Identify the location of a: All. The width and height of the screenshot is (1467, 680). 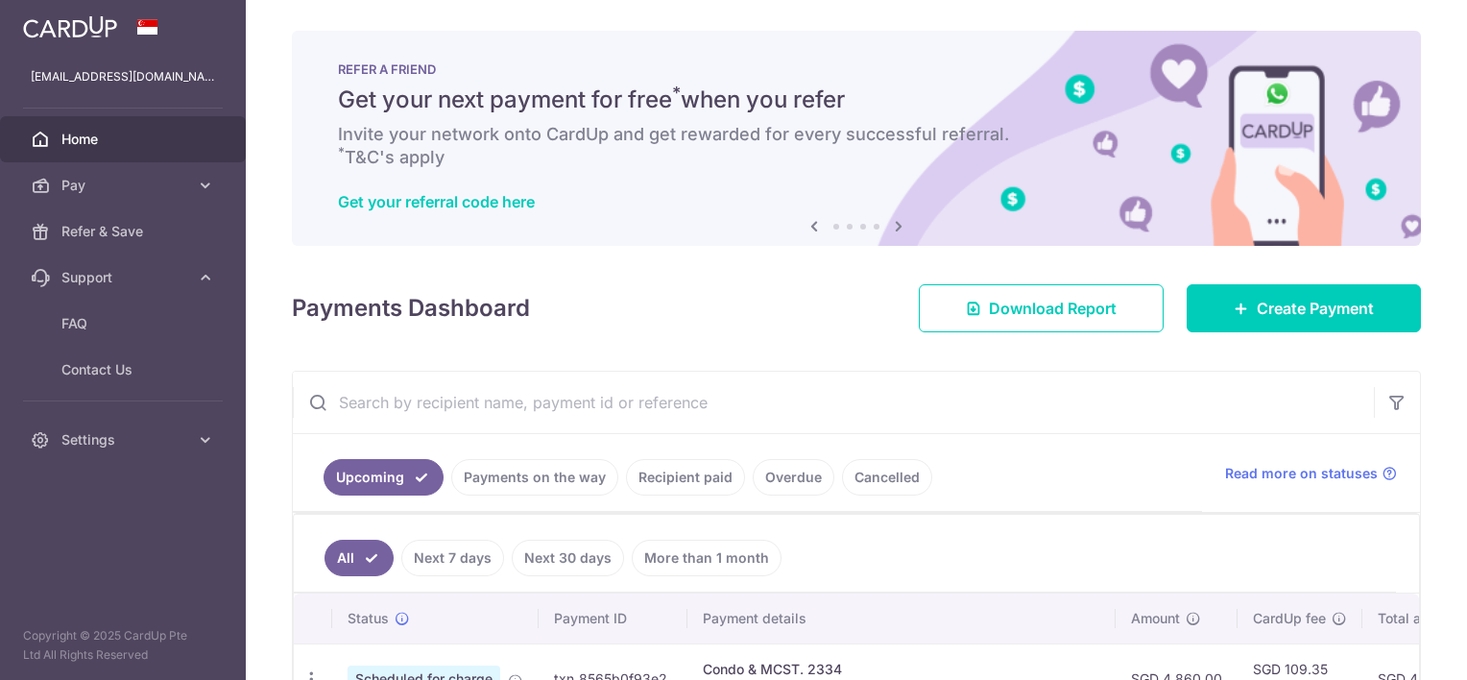
(359, 558).